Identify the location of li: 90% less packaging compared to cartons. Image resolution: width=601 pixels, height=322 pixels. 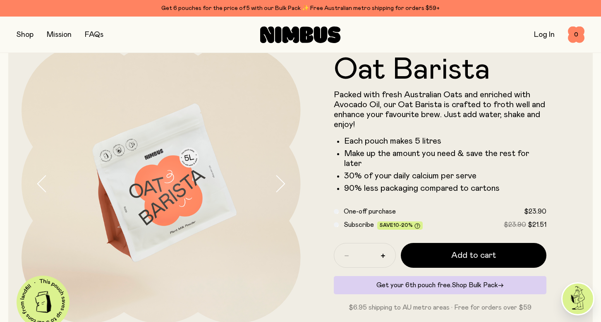
(445, 188).